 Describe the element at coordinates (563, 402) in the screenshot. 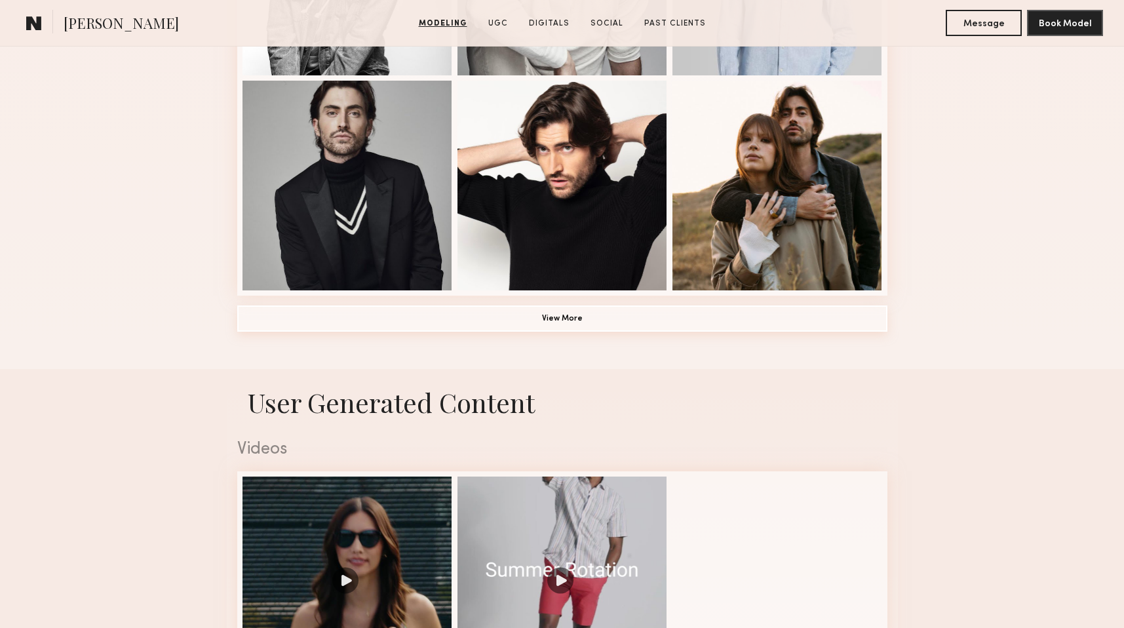

I see `h1: User Generated Content` at that location.